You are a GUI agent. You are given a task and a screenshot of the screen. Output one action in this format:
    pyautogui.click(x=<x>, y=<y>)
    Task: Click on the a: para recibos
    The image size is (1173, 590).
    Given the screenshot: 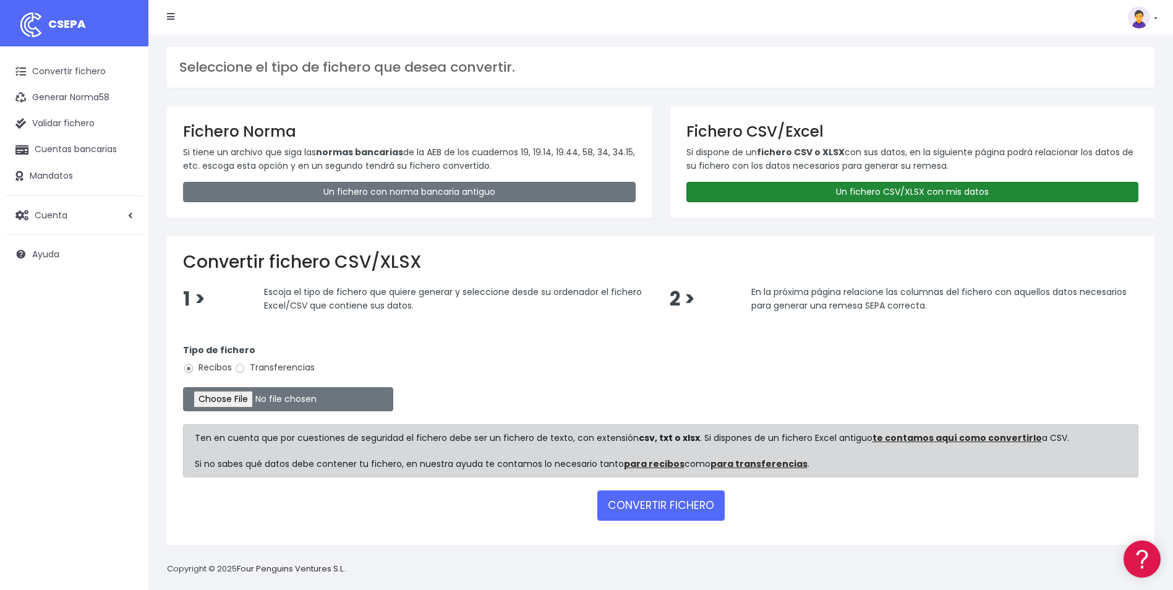 What is the action you would take?
    pyautogui.click(x=654, y=464)
    